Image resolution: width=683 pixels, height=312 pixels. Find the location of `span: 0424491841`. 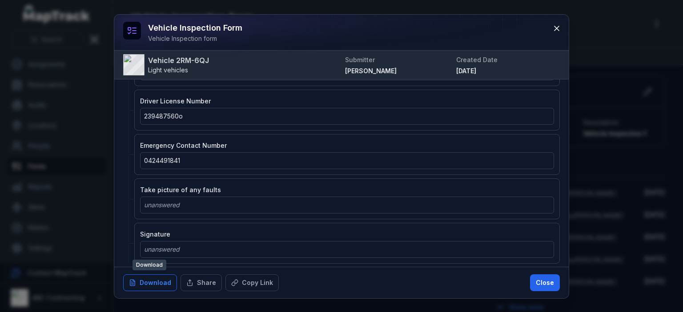

span: 0424491841 is located at coordinates (162, 160).